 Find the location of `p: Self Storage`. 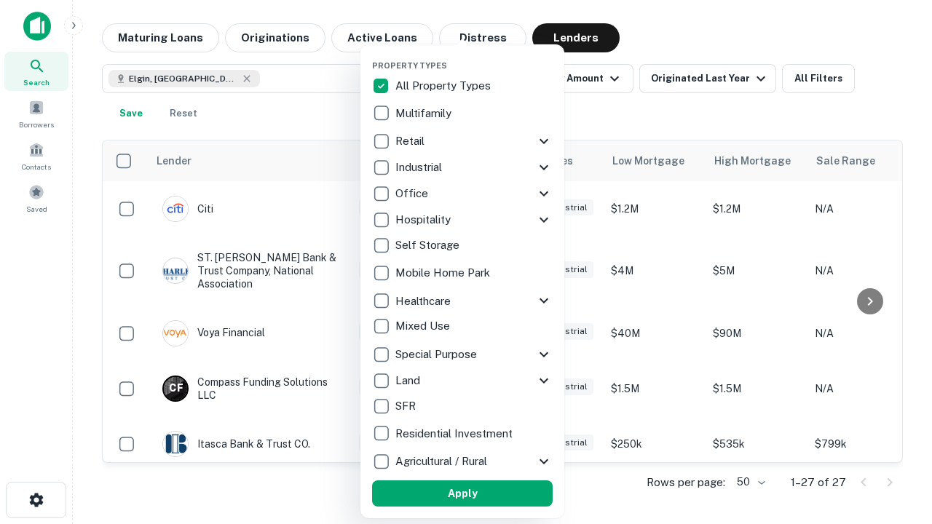

p: Self Storage is located at coordinates (429, 245).